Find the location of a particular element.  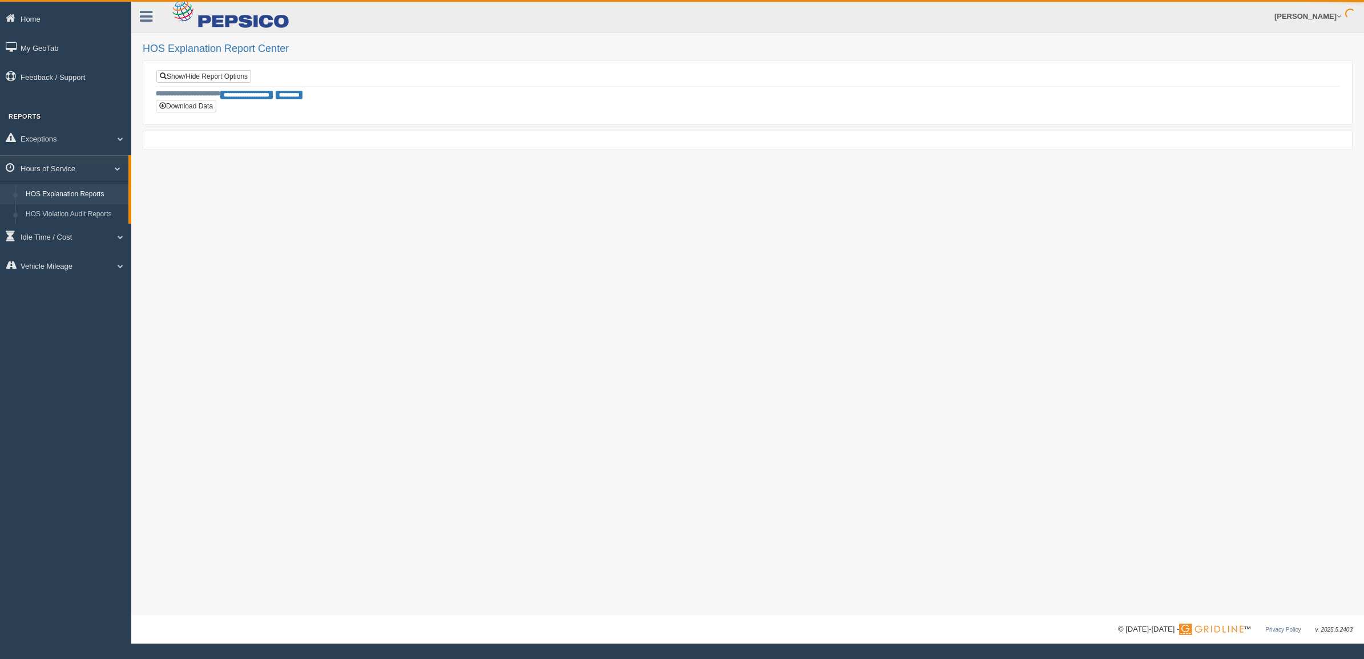

button: Download Data is located at coordinates (186, 106).